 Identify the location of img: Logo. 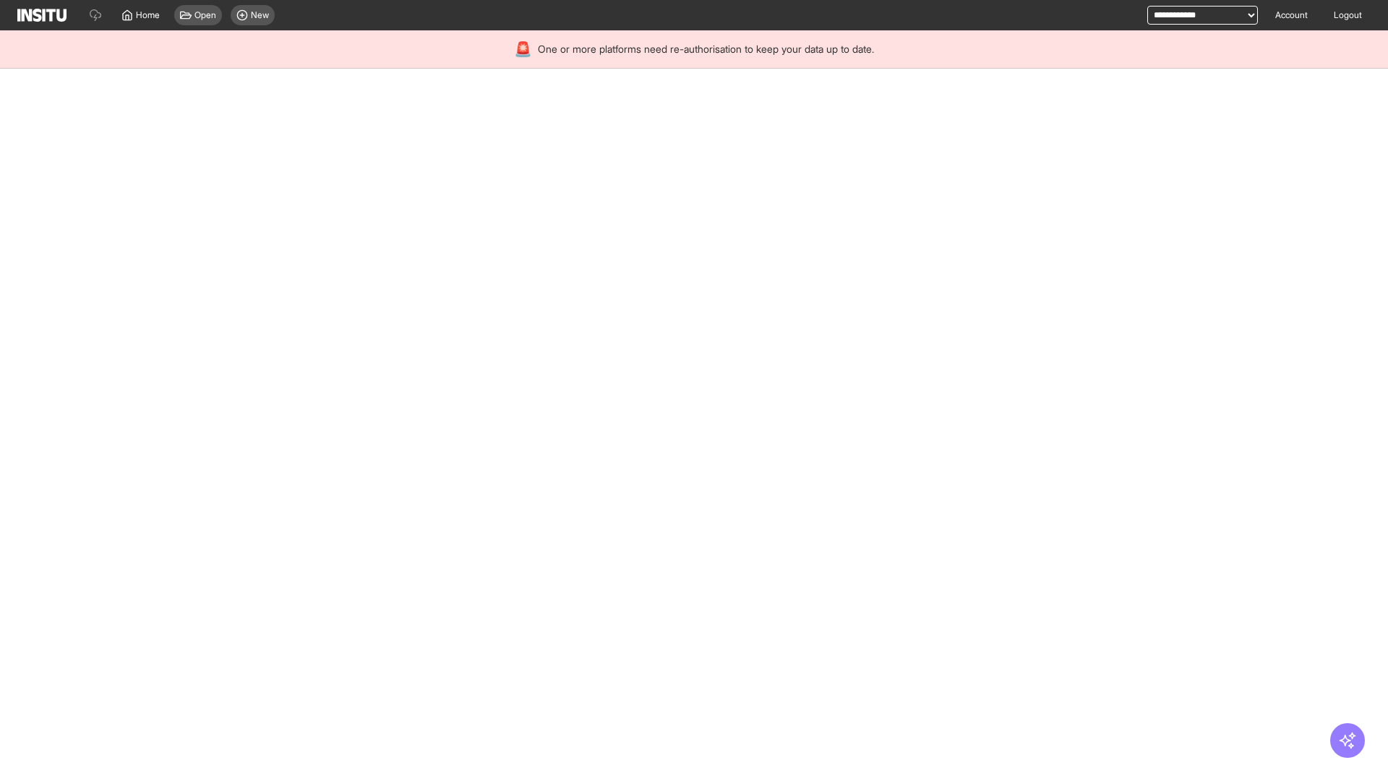
(42, 15).